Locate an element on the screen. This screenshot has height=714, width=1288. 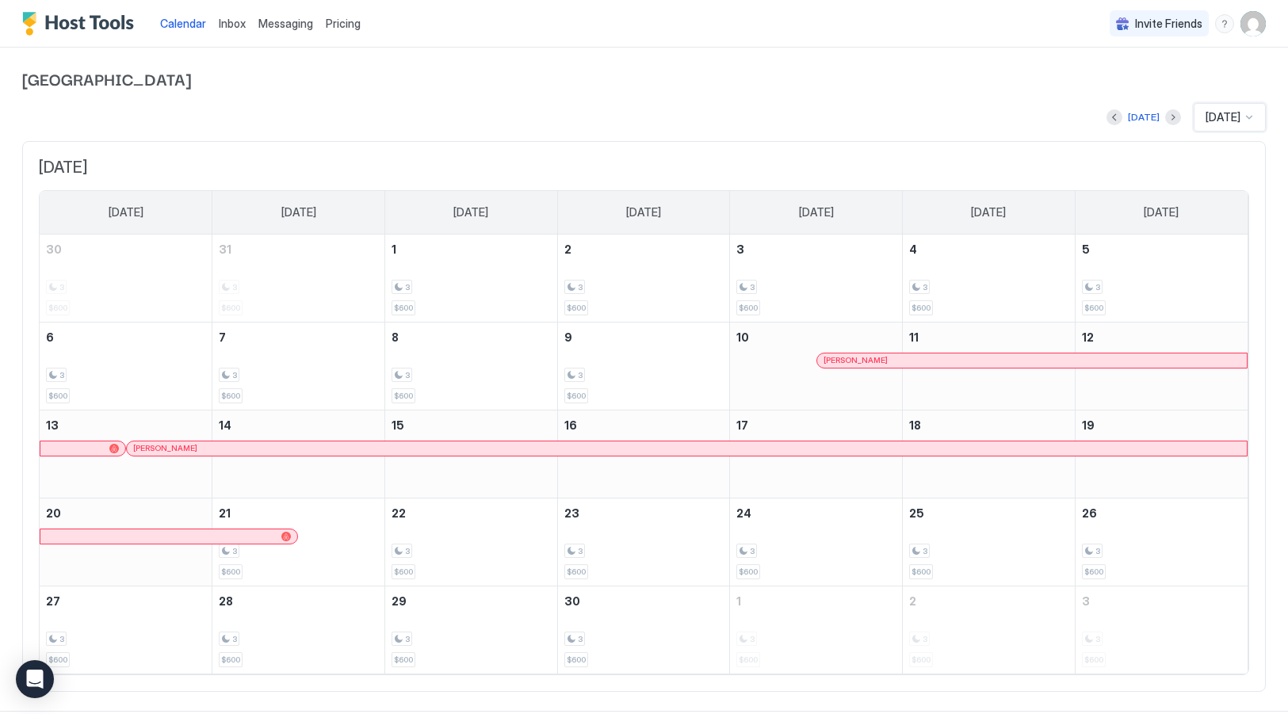
a: September 29, 2026 is located at coordinates (471, 601).